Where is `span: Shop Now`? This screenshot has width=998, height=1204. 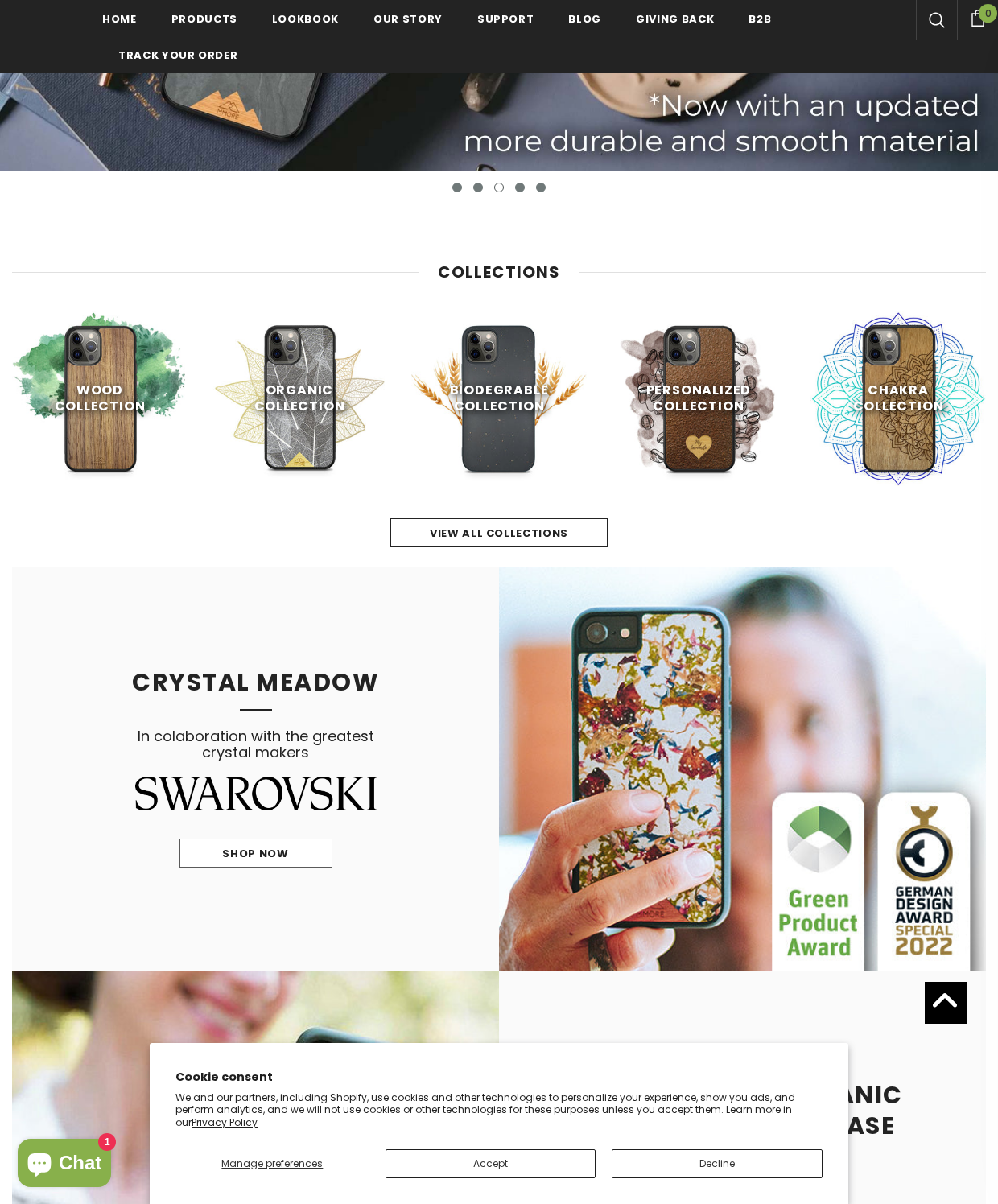
span: Shop Now is located at coordinates (255, 853).